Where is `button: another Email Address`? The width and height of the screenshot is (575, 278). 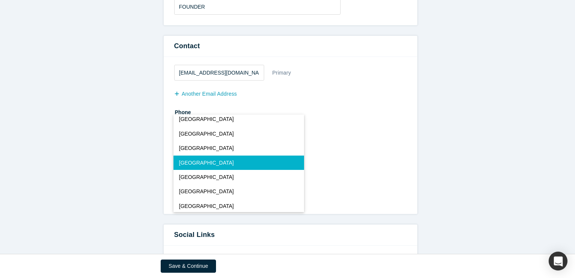 button: another Email Address is located at coordinates (210, 94).